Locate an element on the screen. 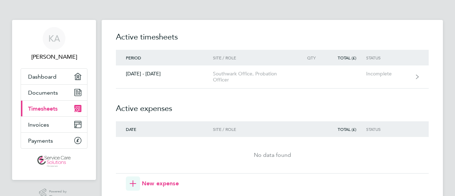  span: Karen Elizabeth Anderson is located at coordinates (54, 57).